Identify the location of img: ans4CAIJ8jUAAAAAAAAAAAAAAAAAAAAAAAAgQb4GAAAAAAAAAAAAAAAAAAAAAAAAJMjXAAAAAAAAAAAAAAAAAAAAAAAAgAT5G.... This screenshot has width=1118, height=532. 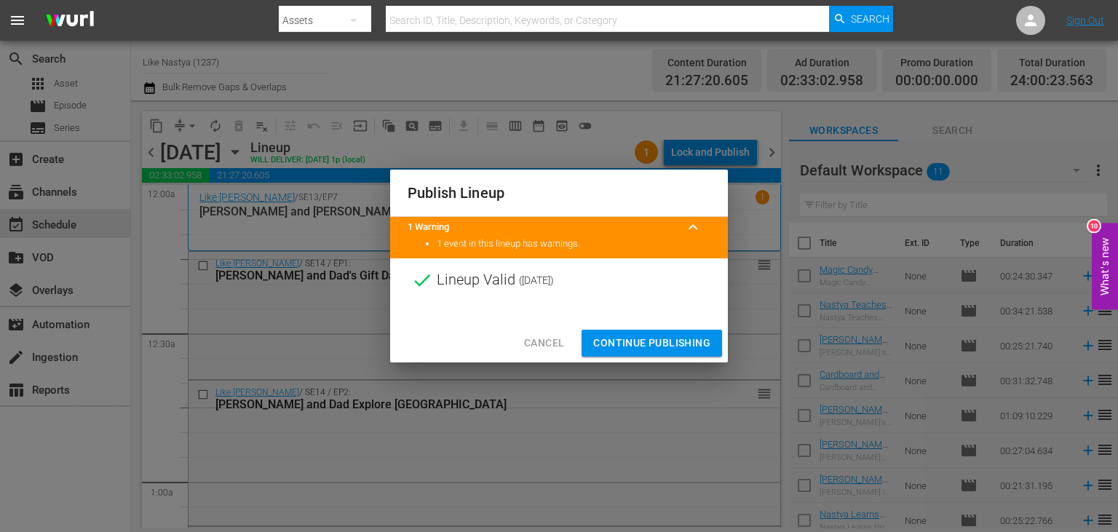
(70, 20).